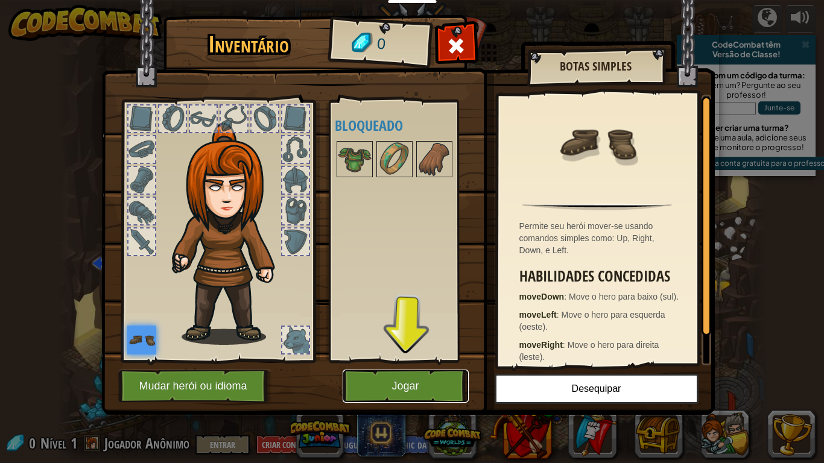 Image resolution: width=824 pixels, height=463 pixels. Describe the element at coordinates (589, 351) in the screenshot. I see `span: Move o hero para direita (leste).` at that location.